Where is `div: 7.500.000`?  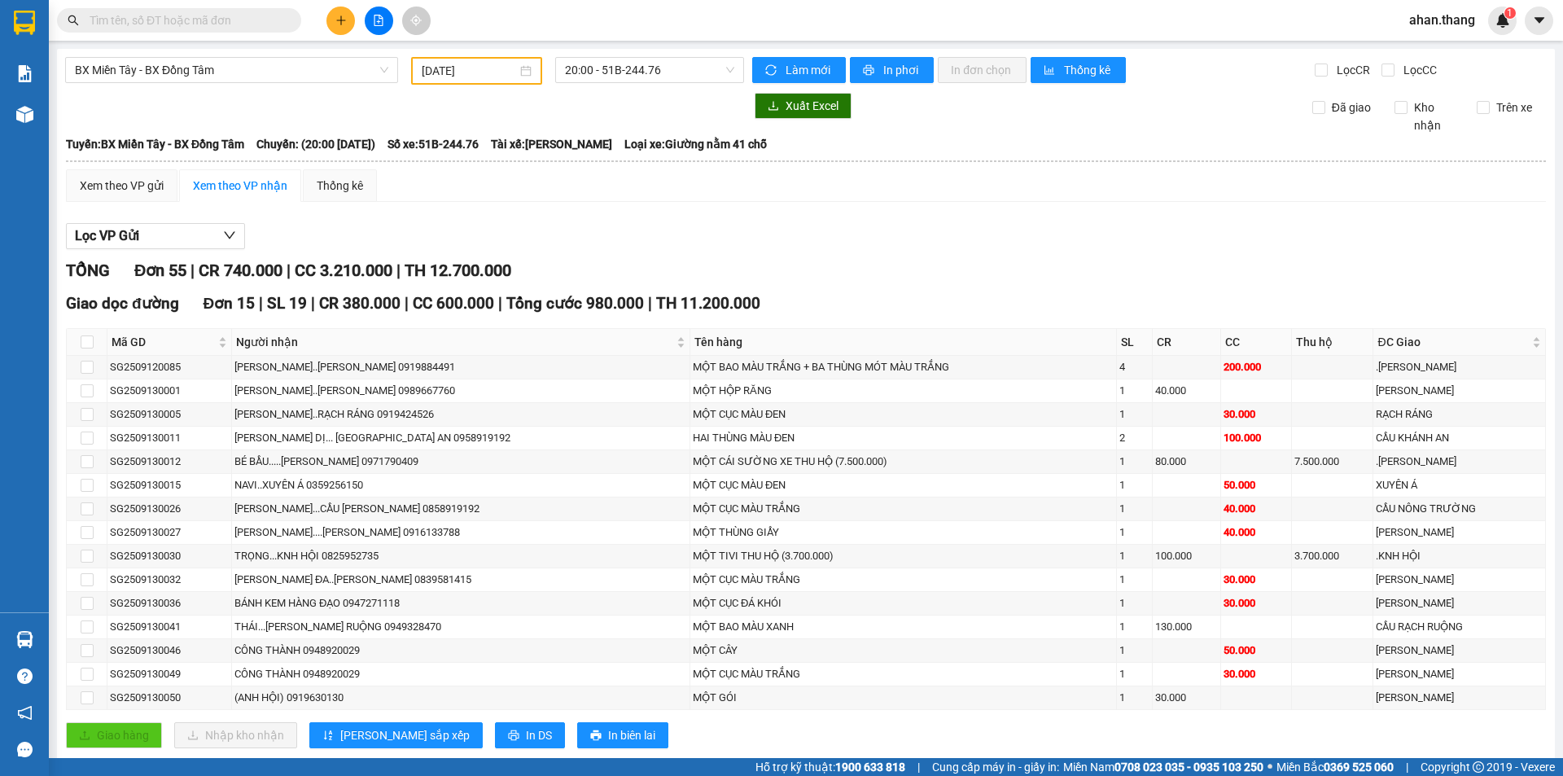 div: 7.500.000 is located at coordinates (1333, 462).